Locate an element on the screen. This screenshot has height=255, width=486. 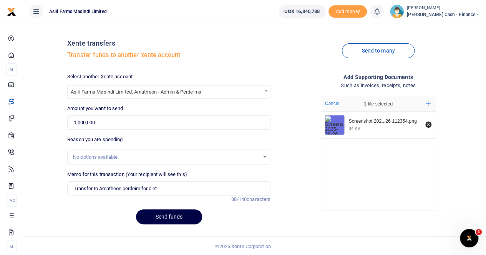
li: Wallet ballance is located at coordinates (302, 12).